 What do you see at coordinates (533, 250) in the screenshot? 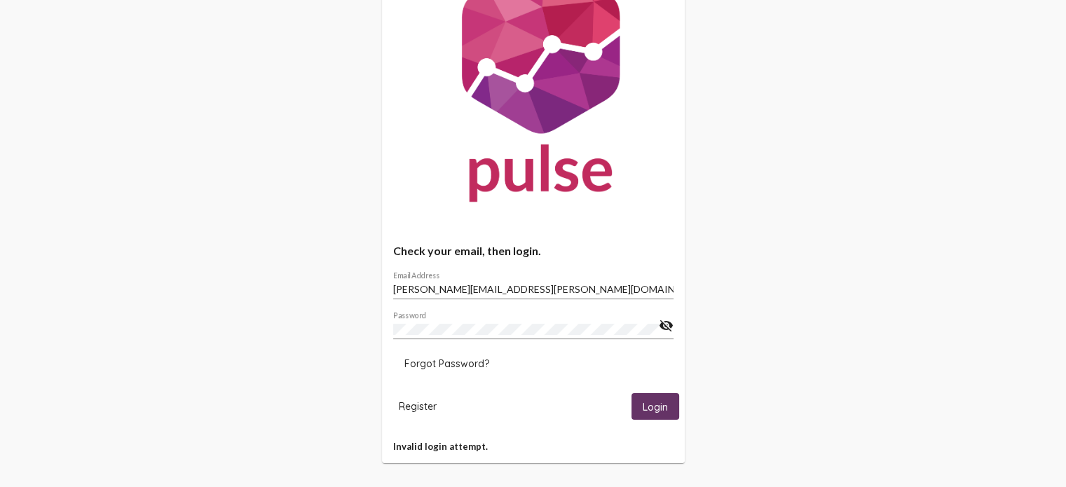
I see `h4: Check your email, then login.` at bounding box center [533, 250].